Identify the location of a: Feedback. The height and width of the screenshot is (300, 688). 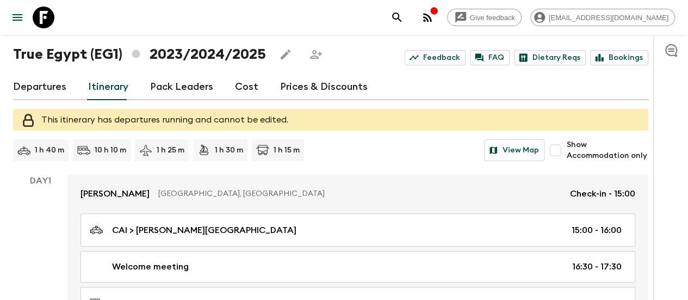
(435, 58).